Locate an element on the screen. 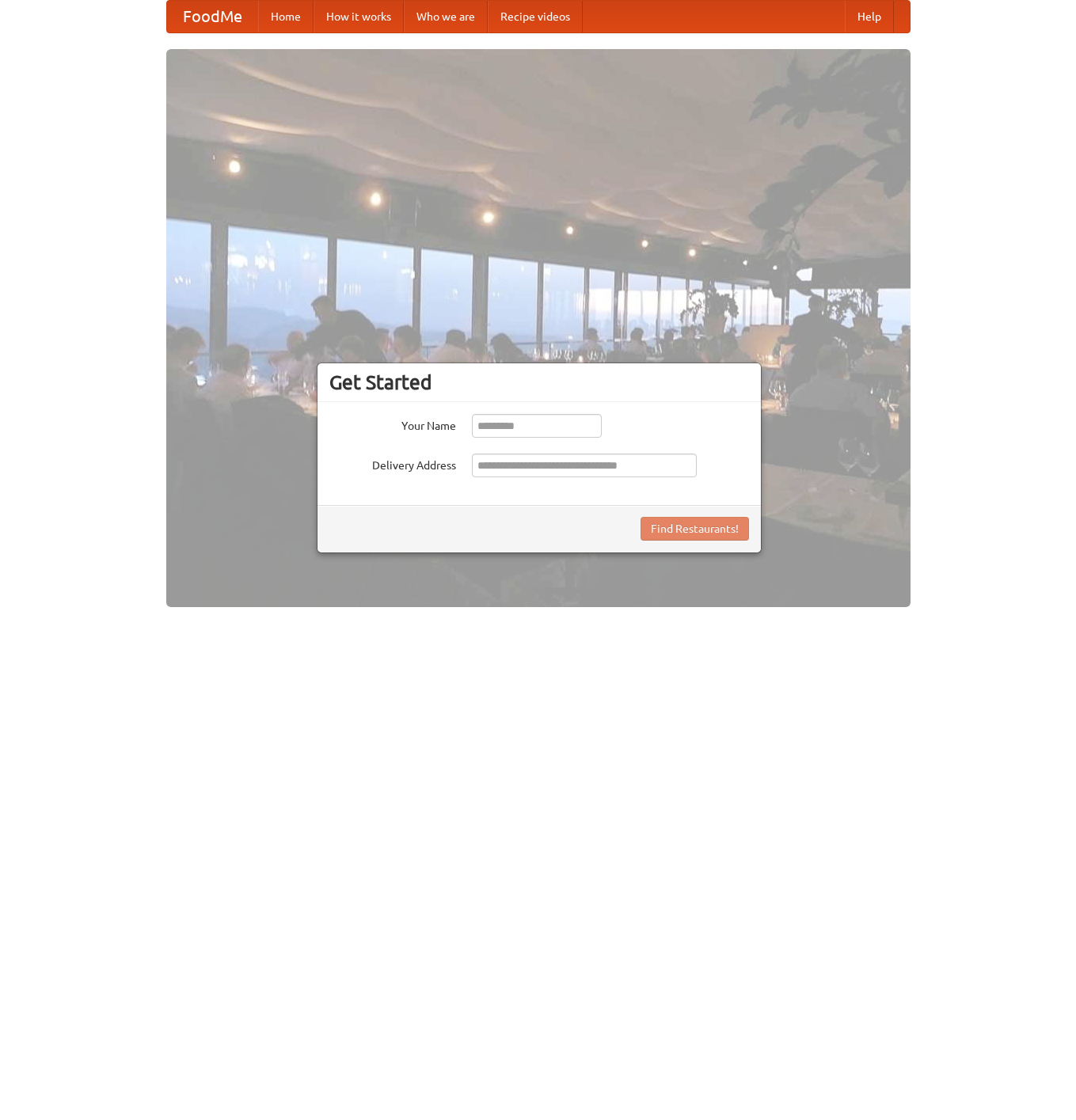  label: Delivery Address is located at coordinates (392, 463).